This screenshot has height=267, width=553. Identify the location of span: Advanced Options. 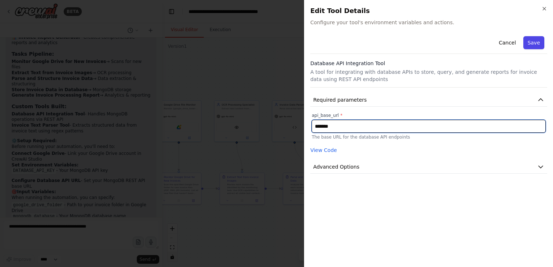
(336, 167).